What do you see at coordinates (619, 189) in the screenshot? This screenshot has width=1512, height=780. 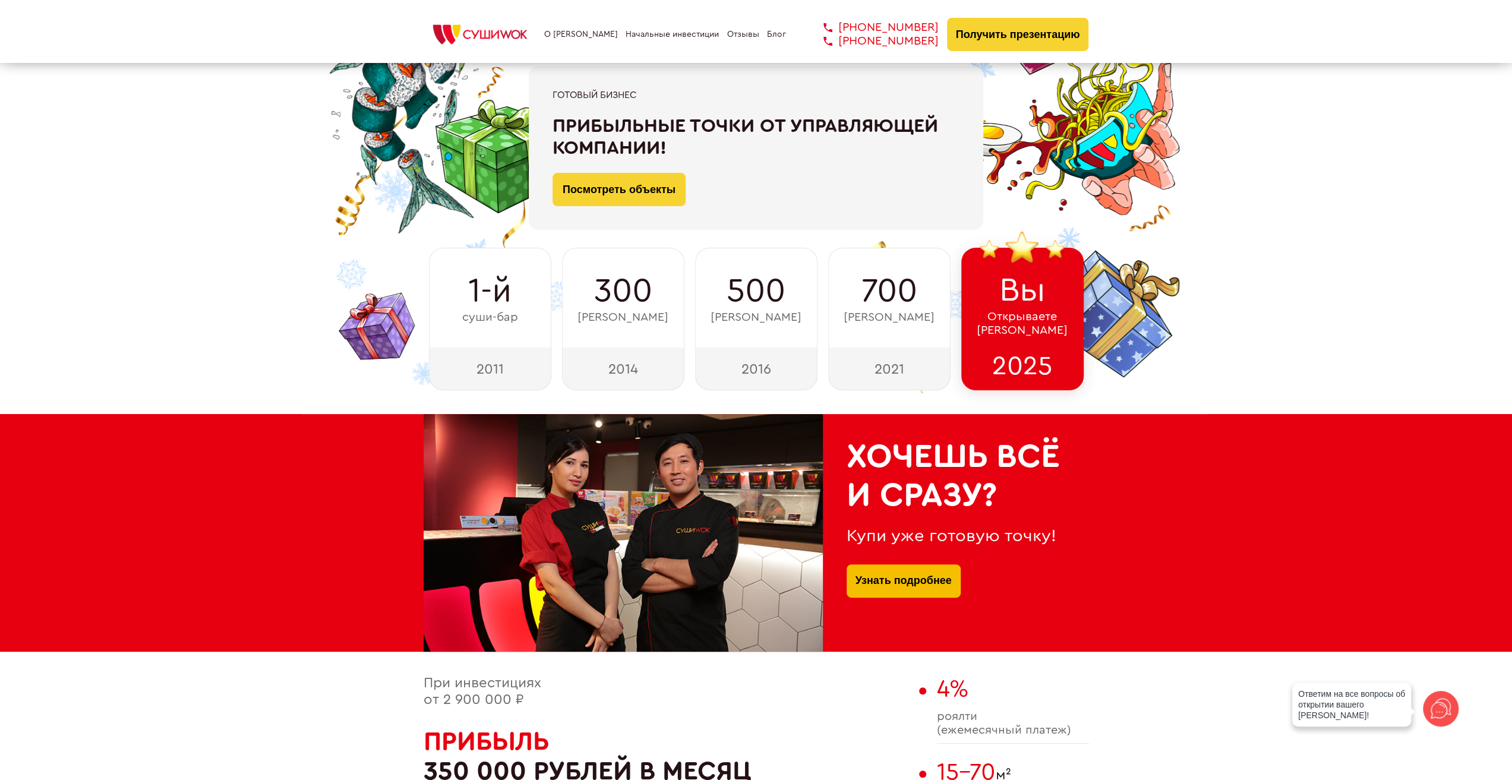 I see `a: Посмотреть объекты` at bounding box center [619, 189].